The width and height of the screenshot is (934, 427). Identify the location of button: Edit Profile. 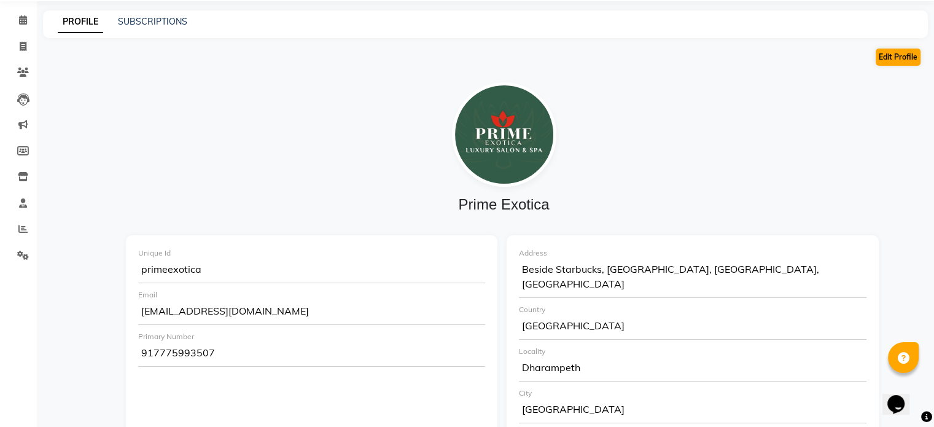
(898, 57).